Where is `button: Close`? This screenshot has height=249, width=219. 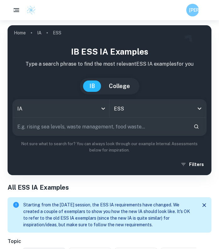 button: Close is located at coordinates (205, 205).